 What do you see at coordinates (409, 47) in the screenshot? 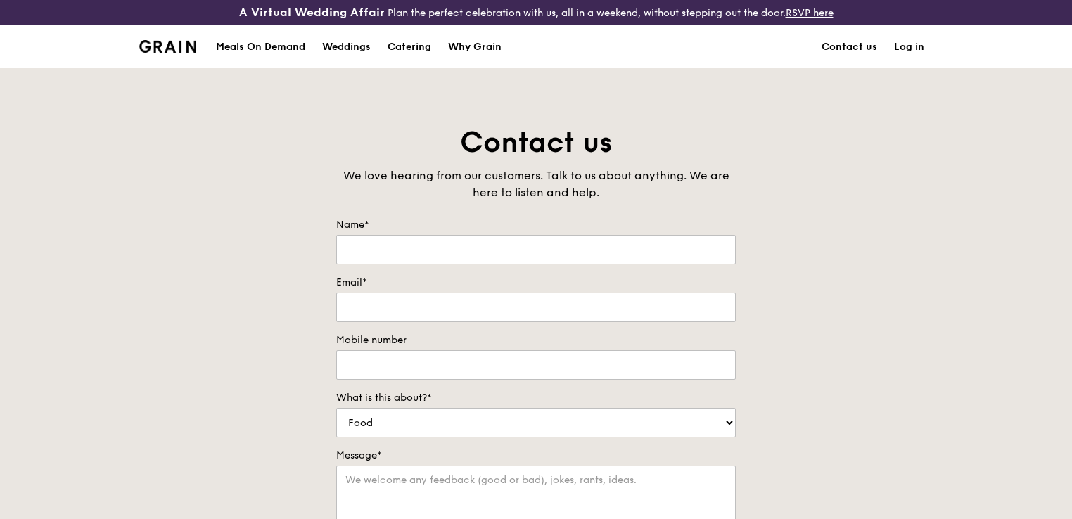
I see `div: Catering` at bounding box center [409, 47].